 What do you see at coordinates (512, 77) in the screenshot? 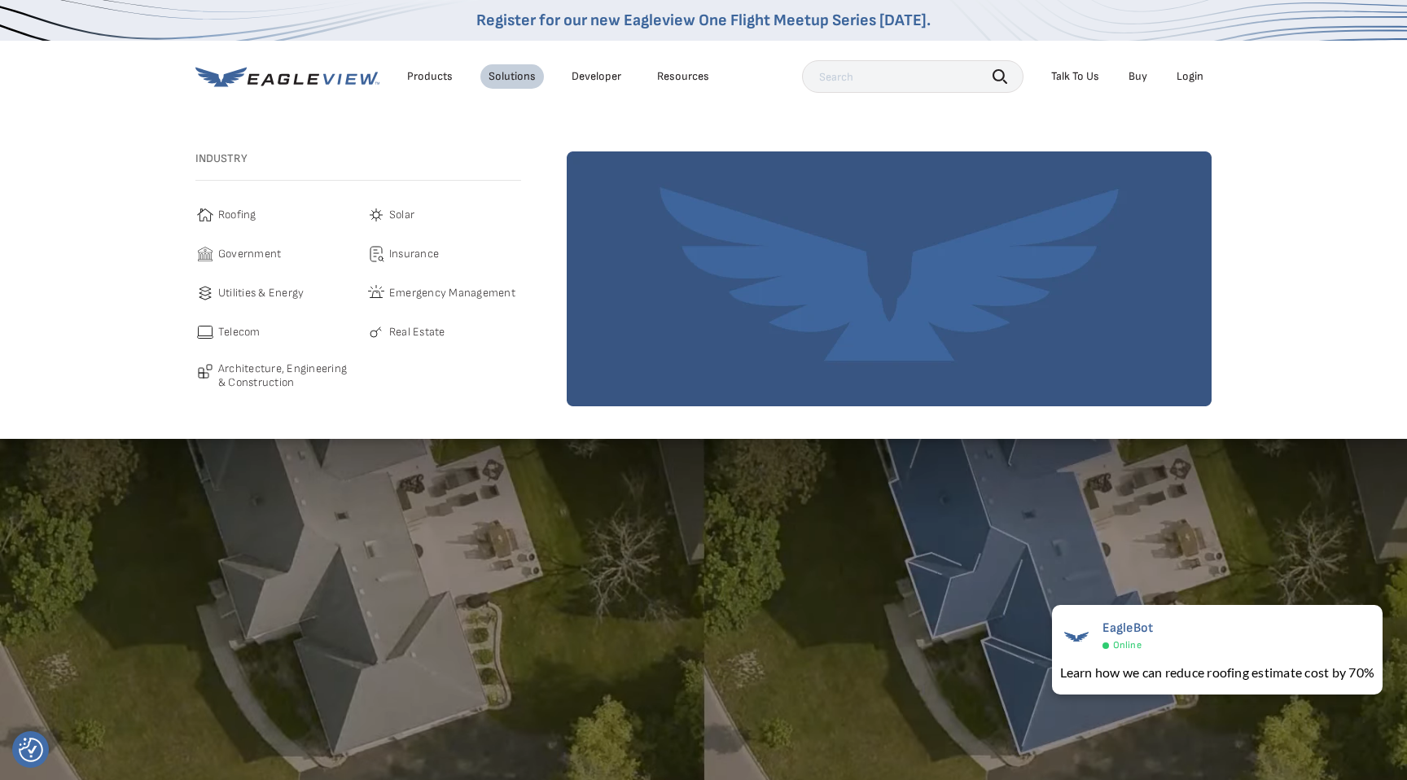
I see `div: Solutions` at bounding box center [512, 77].